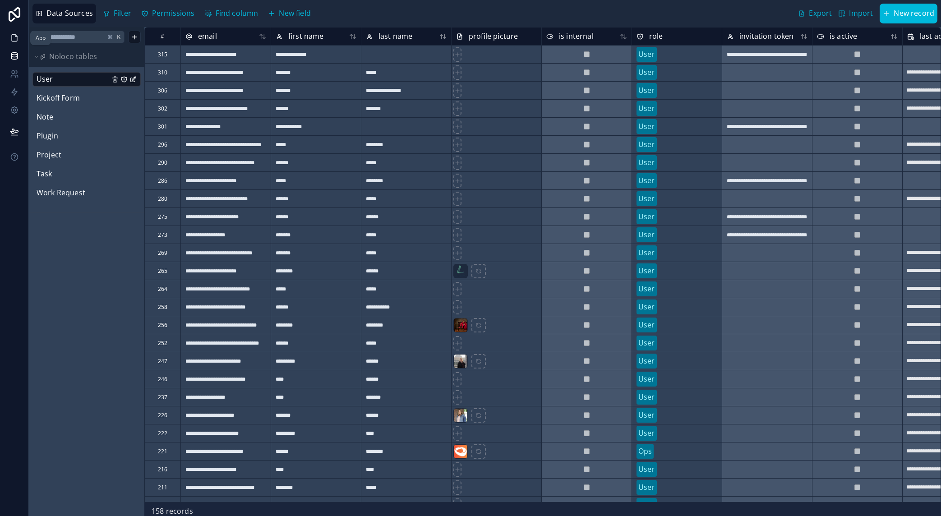 The height and width of the screenshot is (516, 941). What do you see at coordinates (170, 14) in the screenshot?
I see `a: Permissions` at bounding box center [170, 14].